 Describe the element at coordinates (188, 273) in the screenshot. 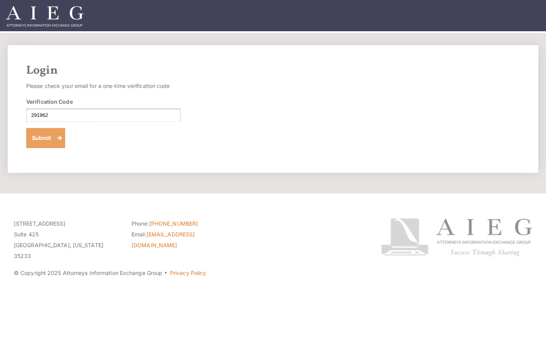

I see `a: Privacy Policy` at that location.